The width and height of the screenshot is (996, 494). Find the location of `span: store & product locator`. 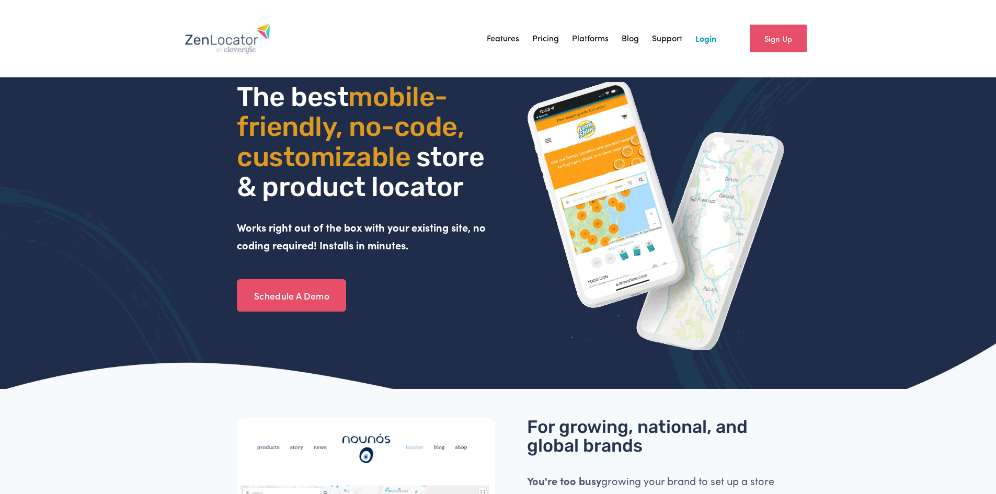

span: store & product locator is located at coordinates (363, 172).